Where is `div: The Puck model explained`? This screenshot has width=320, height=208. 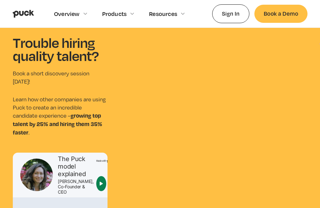
div: The Puck model explained is located at coordinates (76, 166).